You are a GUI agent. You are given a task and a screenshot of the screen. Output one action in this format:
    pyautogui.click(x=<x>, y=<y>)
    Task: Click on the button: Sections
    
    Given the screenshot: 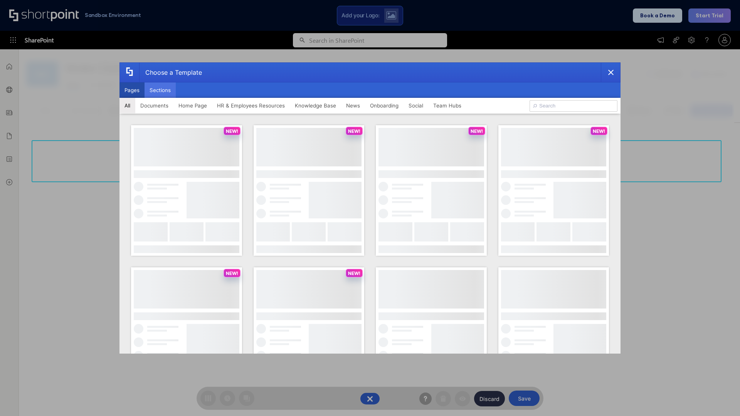 What is the action you would take?
    pyautogui.click(x=160, y=90)
    